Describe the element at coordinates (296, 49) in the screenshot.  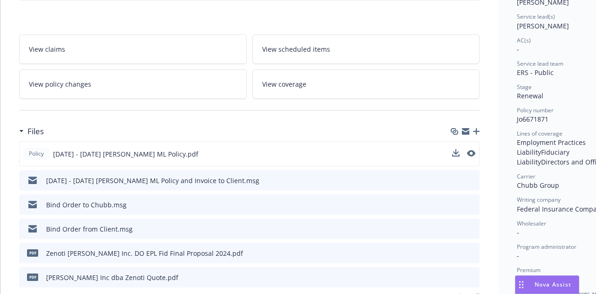
I see `span: View scheduled items` at that location.